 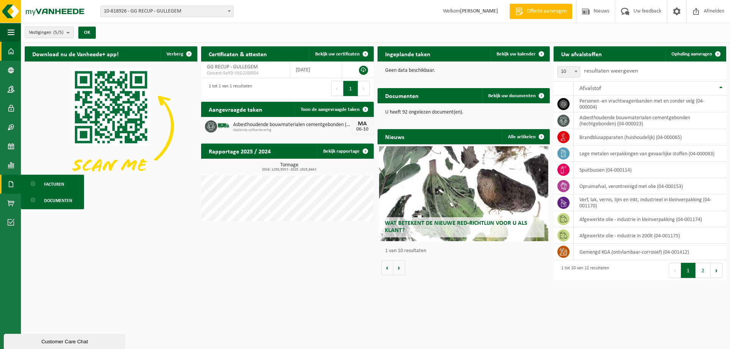 I want to click on a: Documenten, so click(x=52, y=200).